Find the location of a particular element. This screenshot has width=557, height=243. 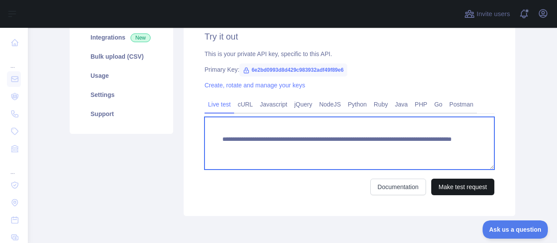

h2: Try it out is located at coordinates (350, 37).